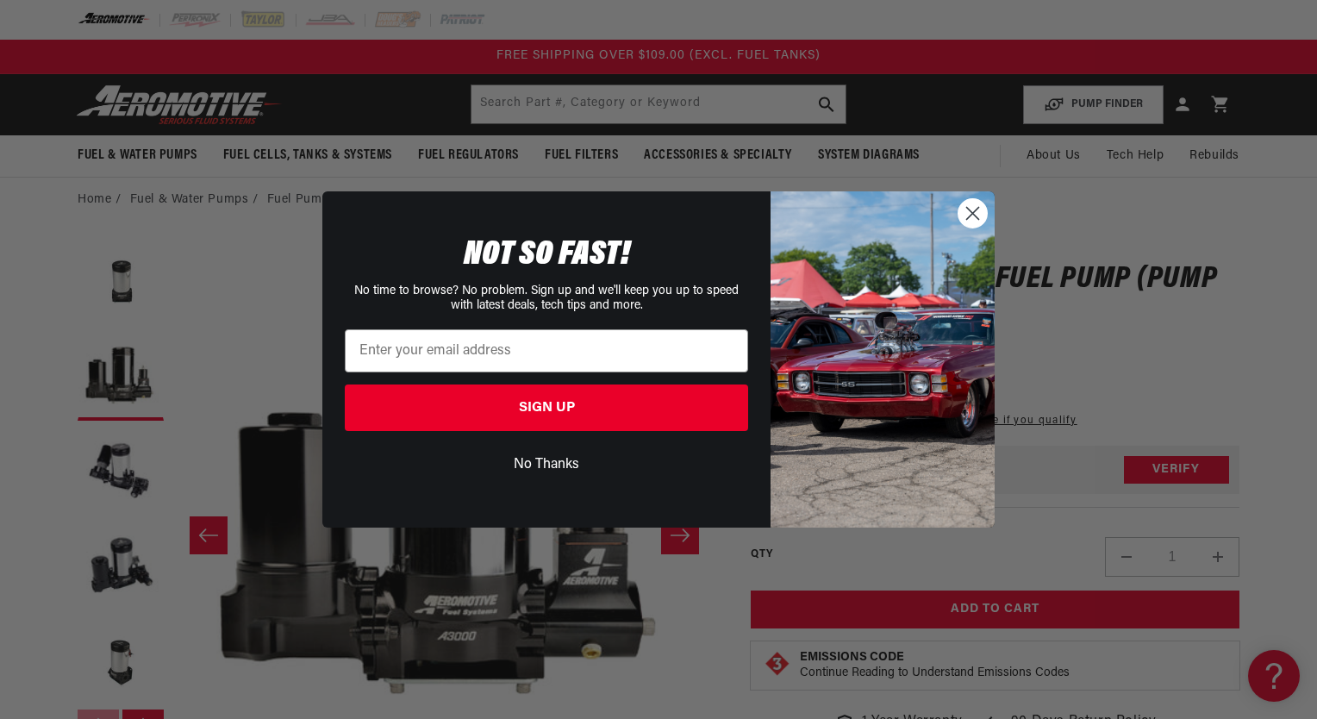  I want to click on button: SIGN UP, so click(547, 408).